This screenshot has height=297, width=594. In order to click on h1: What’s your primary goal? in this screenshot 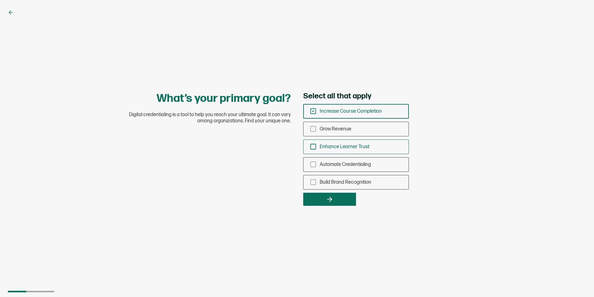, I will do `click(224, 98)`.